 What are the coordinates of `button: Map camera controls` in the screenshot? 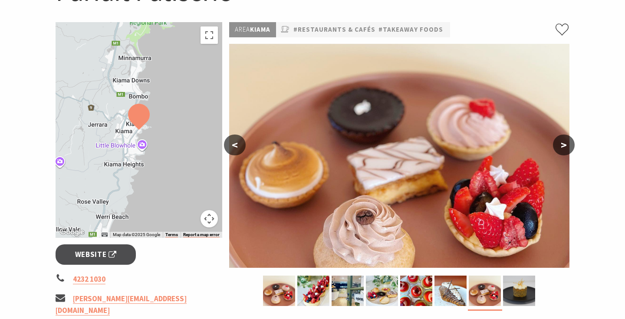 It's located at (209, 219).